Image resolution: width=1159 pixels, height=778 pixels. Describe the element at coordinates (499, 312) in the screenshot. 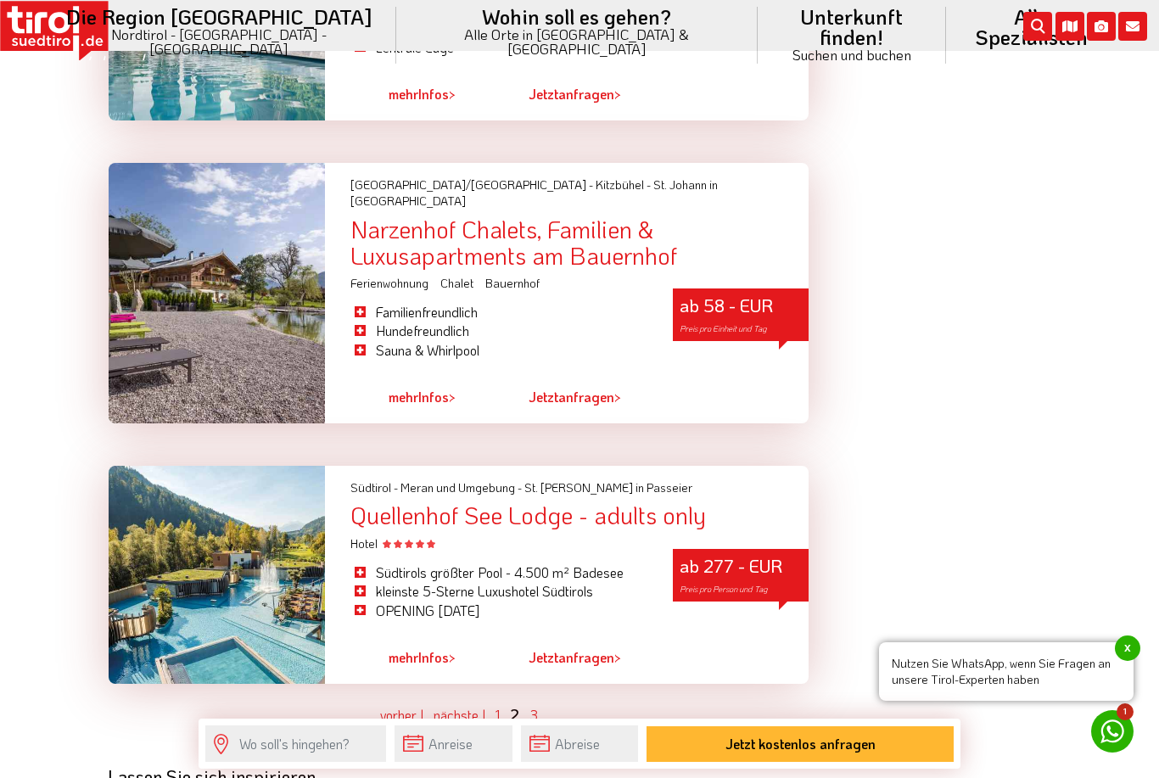

I see `li: Familienfreundlich` at that location.